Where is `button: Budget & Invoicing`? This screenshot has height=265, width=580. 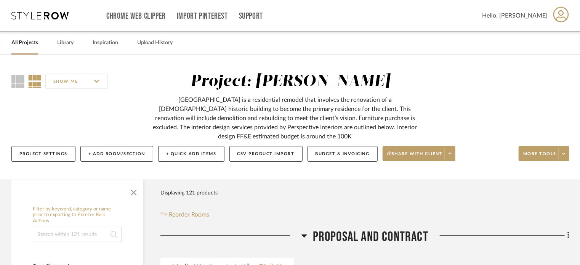 button: Budget & Invoicing is located at coordinates (342, 153).